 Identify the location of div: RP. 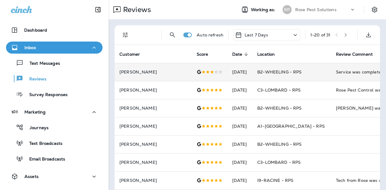
(287, 10).